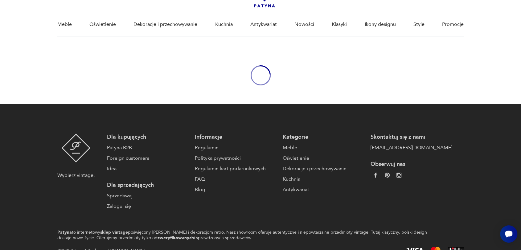  What do you see at coordinates (412, 137) in the screenshot?
I see `p: Skontaktuj się z nami` at bounding box center [412, 137].